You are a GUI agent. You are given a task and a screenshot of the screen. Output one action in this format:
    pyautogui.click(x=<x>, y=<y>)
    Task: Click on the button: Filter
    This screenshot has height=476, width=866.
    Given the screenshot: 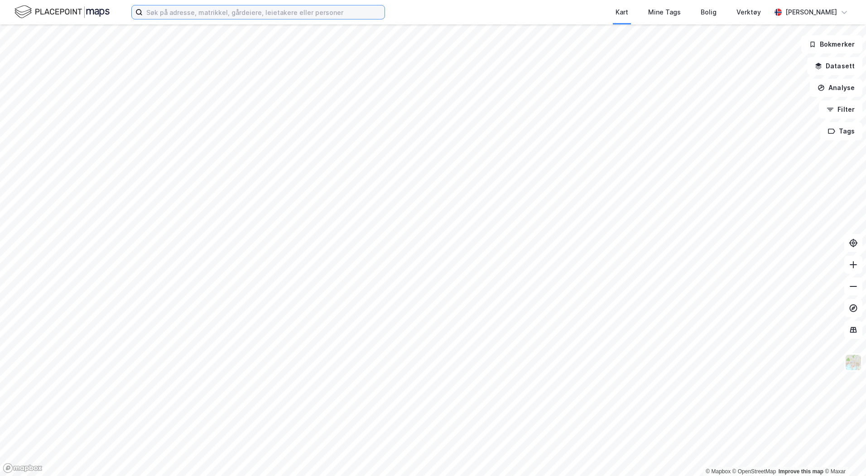 What is the action you would take?
    pyautogui.click(x=840, y=110)
    